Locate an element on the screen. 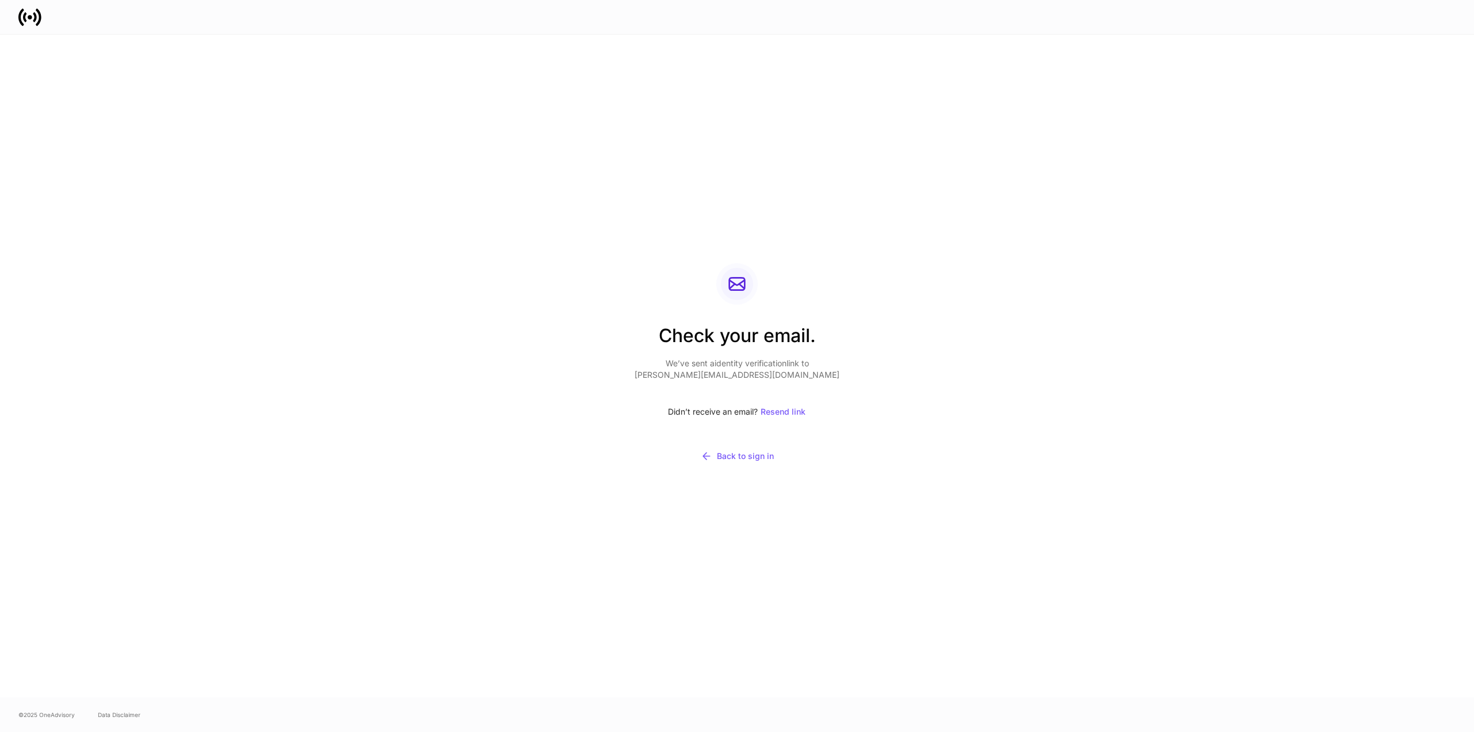  button: Resend link is located at coordinates (783, 412).